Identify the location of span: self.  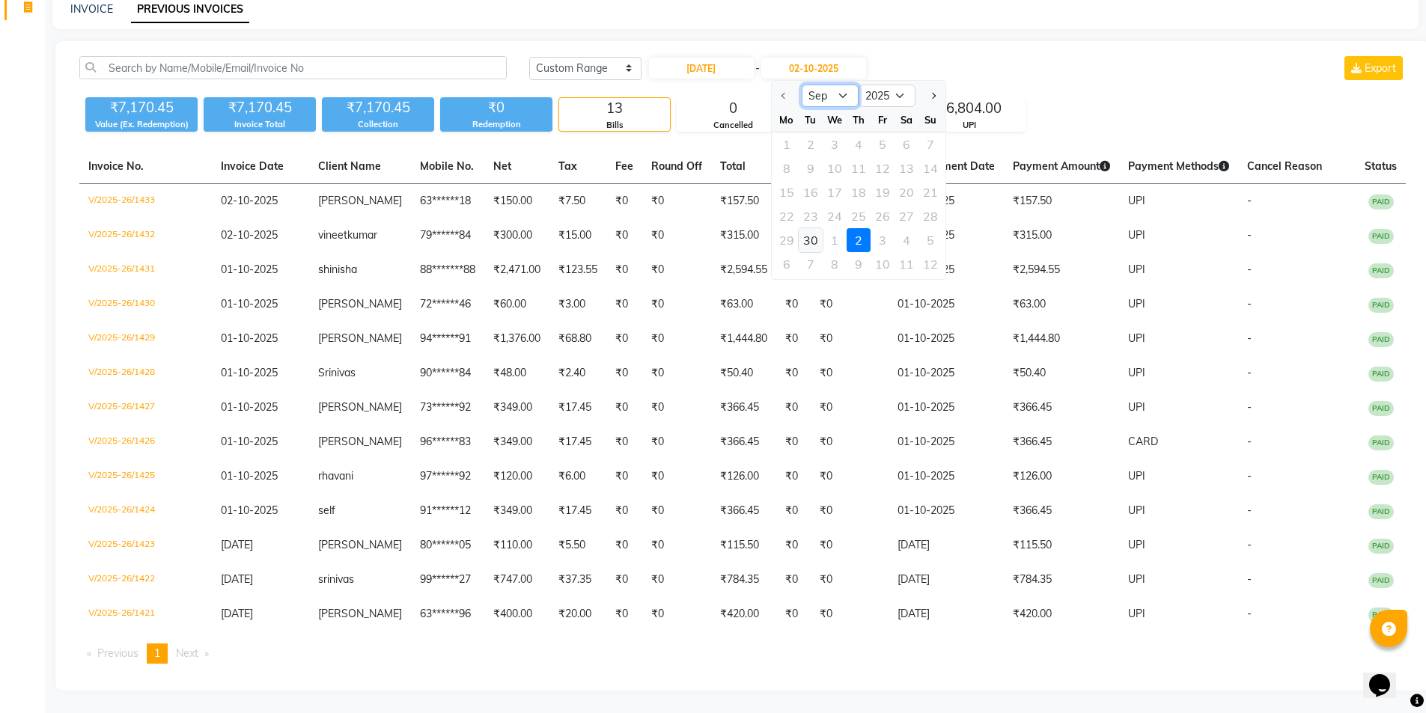
(326, 510).